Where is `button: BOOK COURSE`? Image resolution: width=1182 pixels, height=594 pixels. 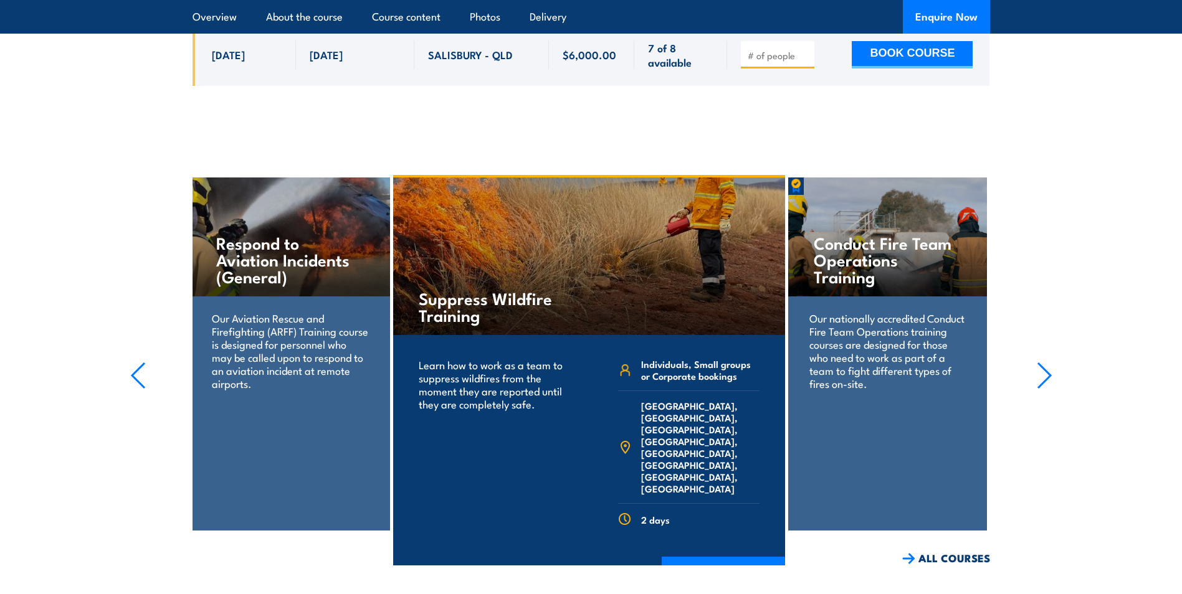
button: BOOK COURSE is located at coordinates (912, 55).